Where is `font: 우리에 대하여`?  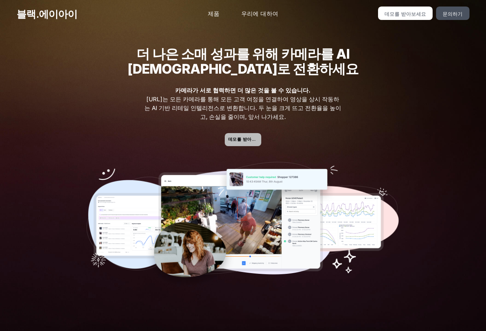
font: 우리에 대하여 is located at coordinates (260, 13).